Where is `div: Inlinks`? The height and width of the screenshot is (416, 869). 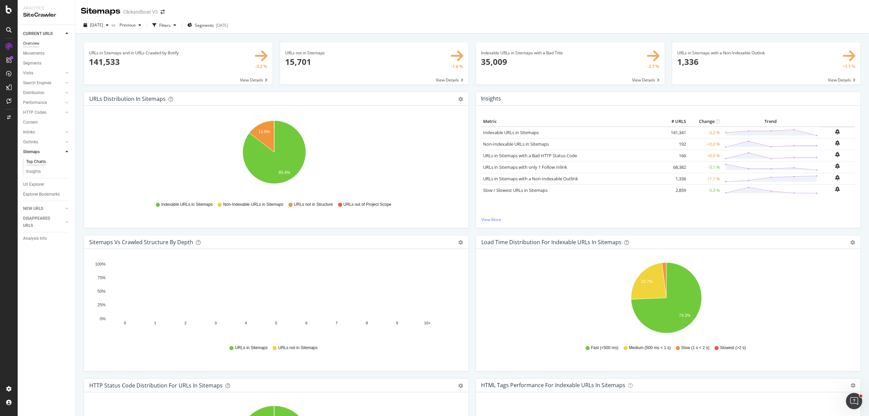
div: Inlinks is located at coordinates (29, 132).